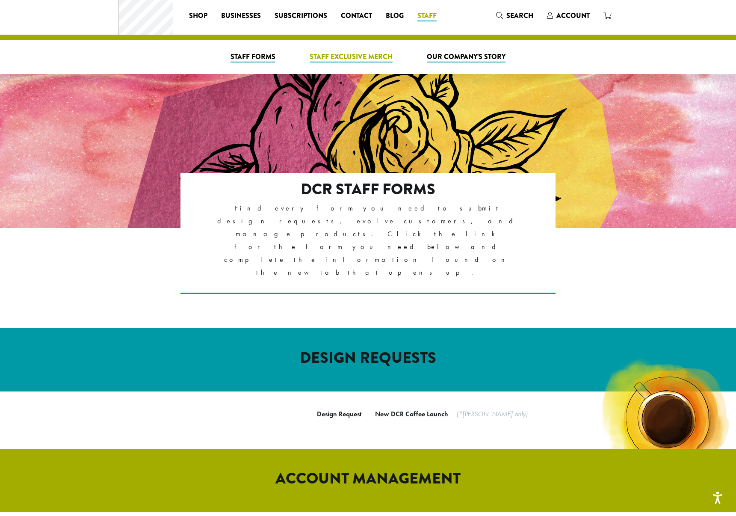  I want to click on a: Shop, so click(198, 16).